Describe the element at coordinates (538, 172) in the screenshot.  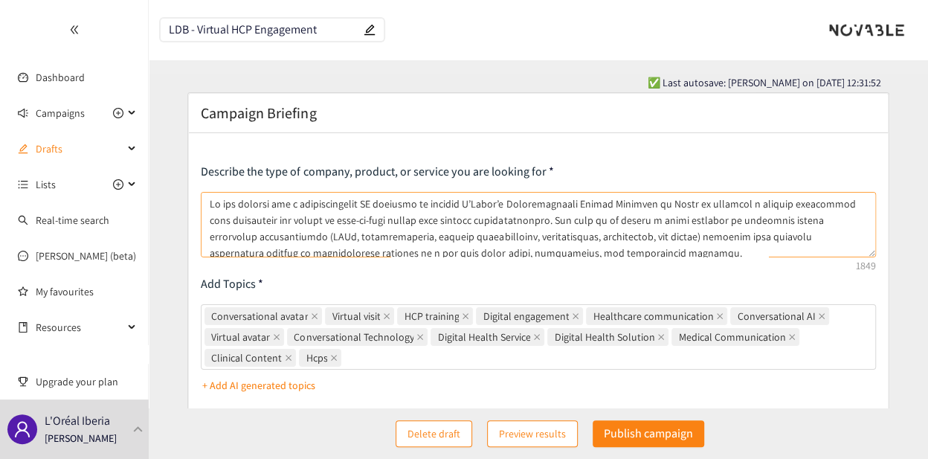
I see `p: Describe the type of company, product, or service you are looking for` at that location.